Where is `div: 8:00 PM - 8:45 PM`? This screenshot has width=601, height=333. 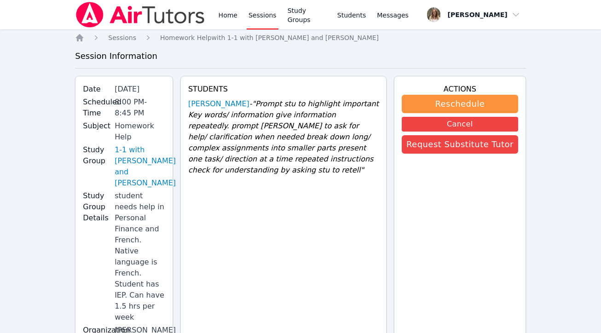
div: 8:00 PM - 8:45 PM is located at coordinates (140, 108).